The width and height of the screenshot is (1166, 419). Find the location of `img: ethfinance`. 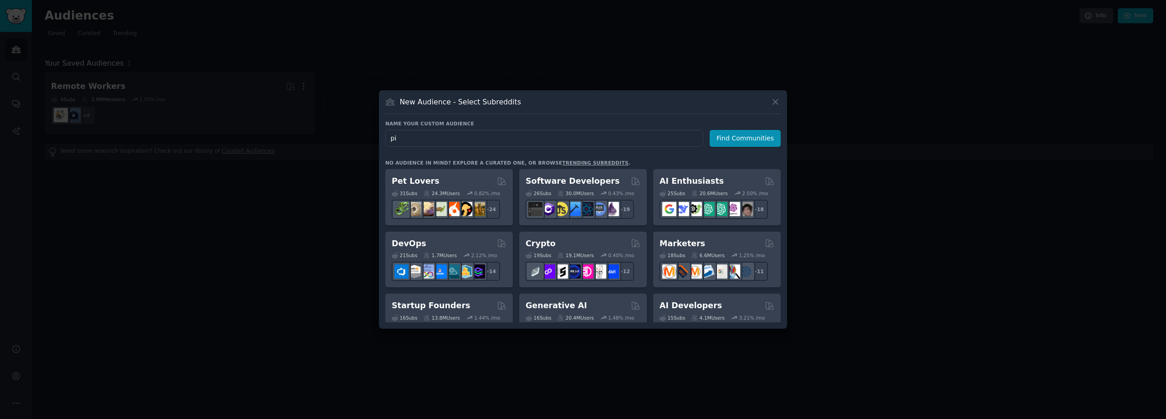

img: ethfinance is located at coordinates (535, 271).